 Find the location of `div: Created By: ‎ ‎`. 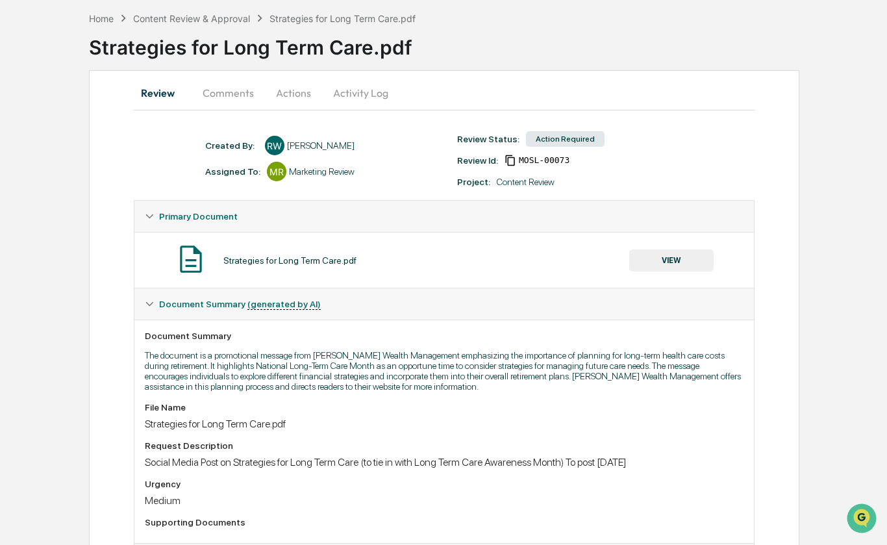

div: Created By: ‎ ‎ is located at coordinates (232, 145).